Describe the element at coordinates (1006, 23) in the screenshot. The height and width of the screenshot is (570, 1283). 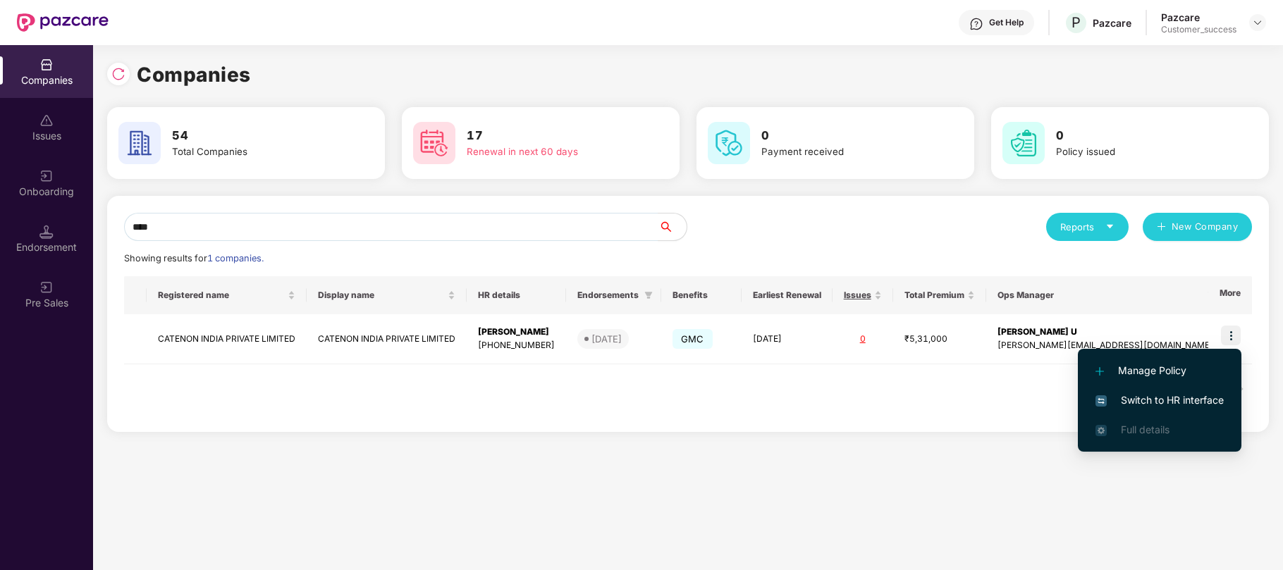
I see `div: Get Help` at that location.